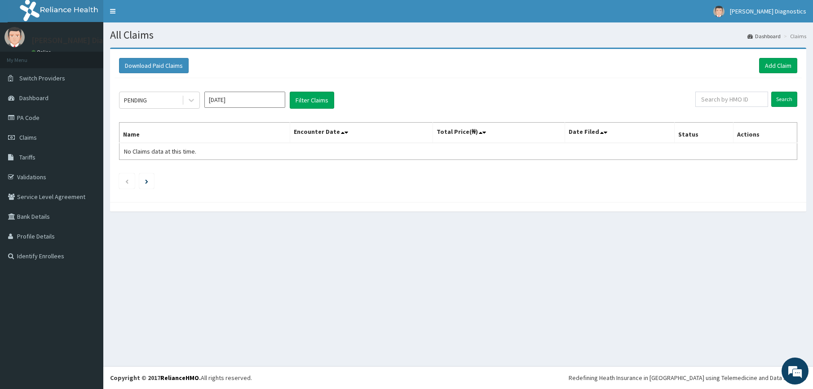 This screenshot has height=389, width=813. I want to click on li: Claims, so click(794, 36).